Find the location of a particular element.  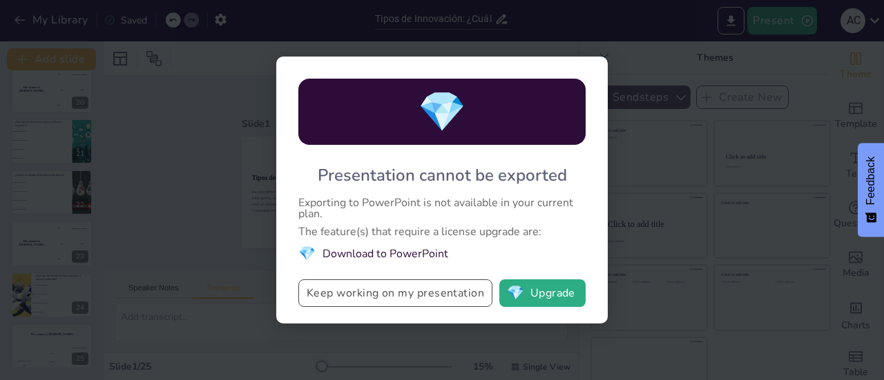

span: Feedback is located at coordinates (871, 181).